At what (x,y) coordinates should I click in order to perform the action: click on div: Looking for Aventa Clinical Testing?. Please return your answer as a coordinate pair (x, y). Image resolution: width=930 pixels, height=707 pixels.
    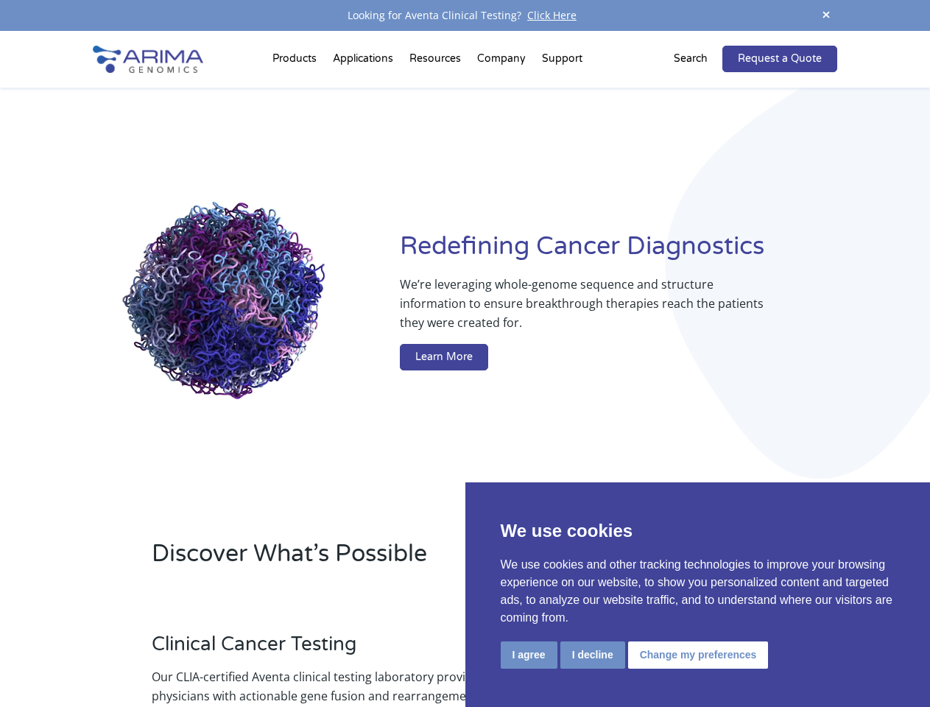
    Looking at the image, I should click on (465, 15).